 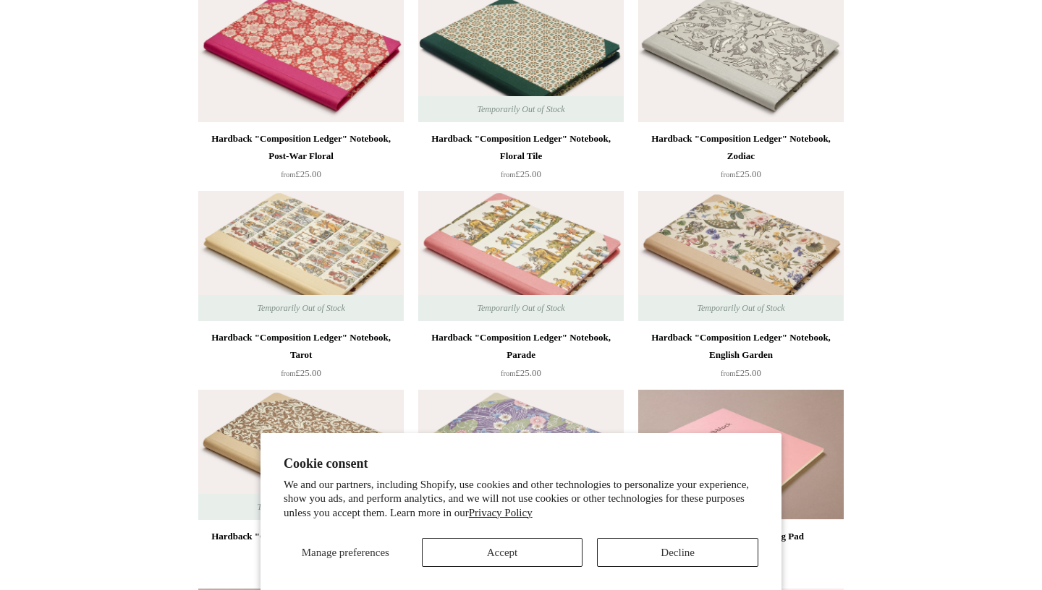 I want to click on a: Pink Schreibblock Writing Pad Pink Schreibblock Writing Pad, so click(x=741, y=455).